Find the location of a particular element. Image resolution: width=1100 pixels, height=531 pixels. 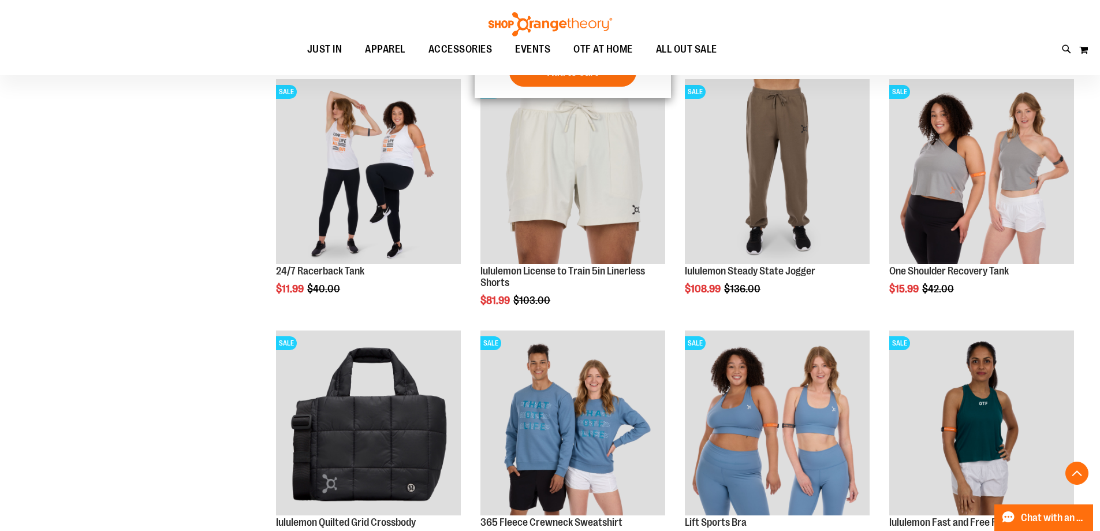

img: lululemon Quilted Grid Crossbody is located at coordinates (368, 423).